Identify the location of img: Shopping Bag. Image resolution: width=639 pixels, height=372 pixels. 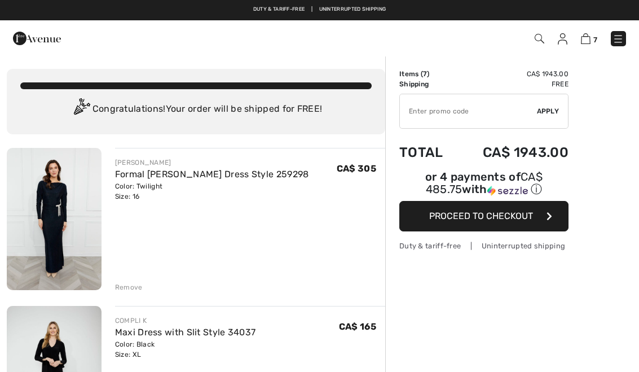
(585, 38).